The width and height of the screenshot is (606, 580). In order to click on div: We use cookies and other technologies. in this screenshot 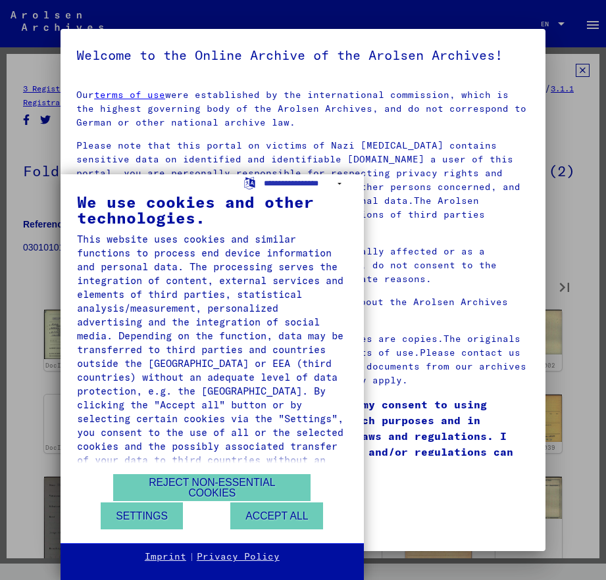, I will do `click(212, 210)`.